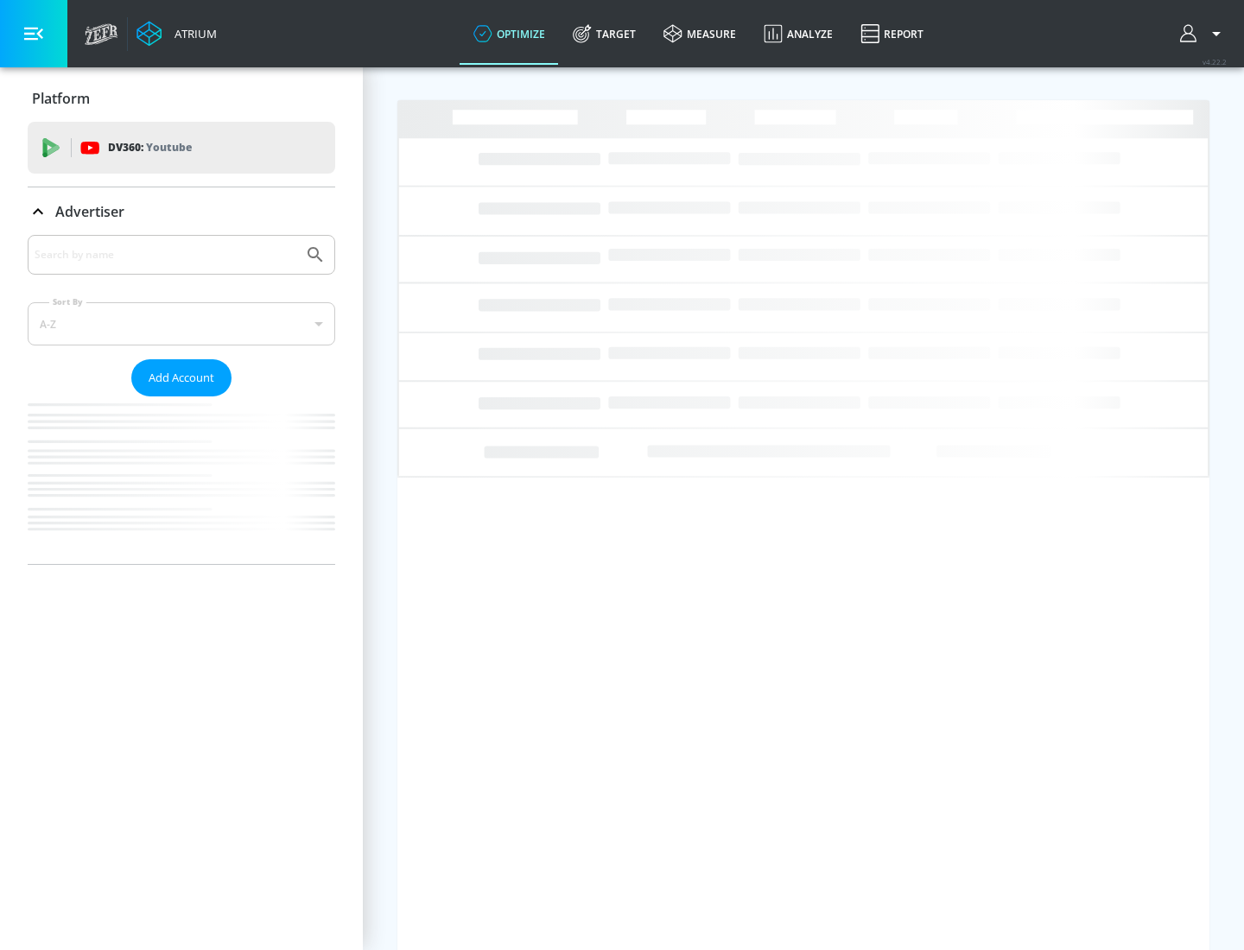  Describe the element at coordinates (176, 34) in the screenshot. I see `a: Atrium` at that location.